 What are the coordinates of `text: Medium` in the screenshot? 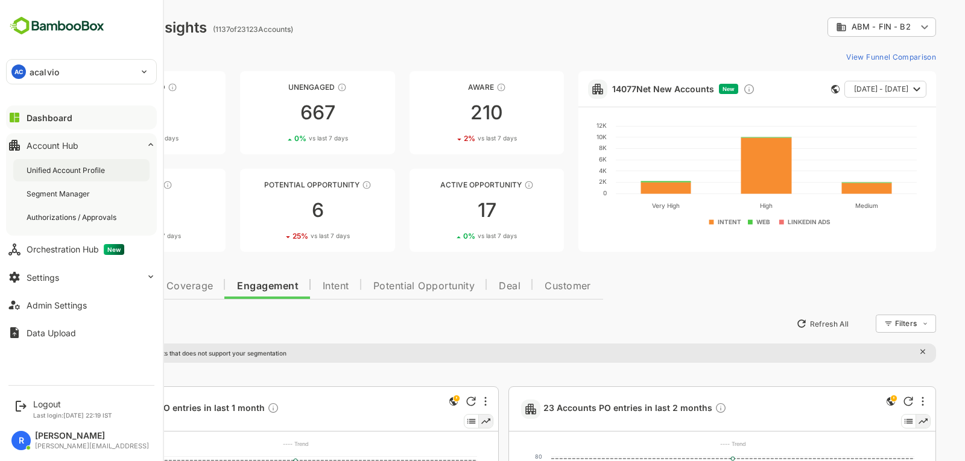 It's located at (824, 206).